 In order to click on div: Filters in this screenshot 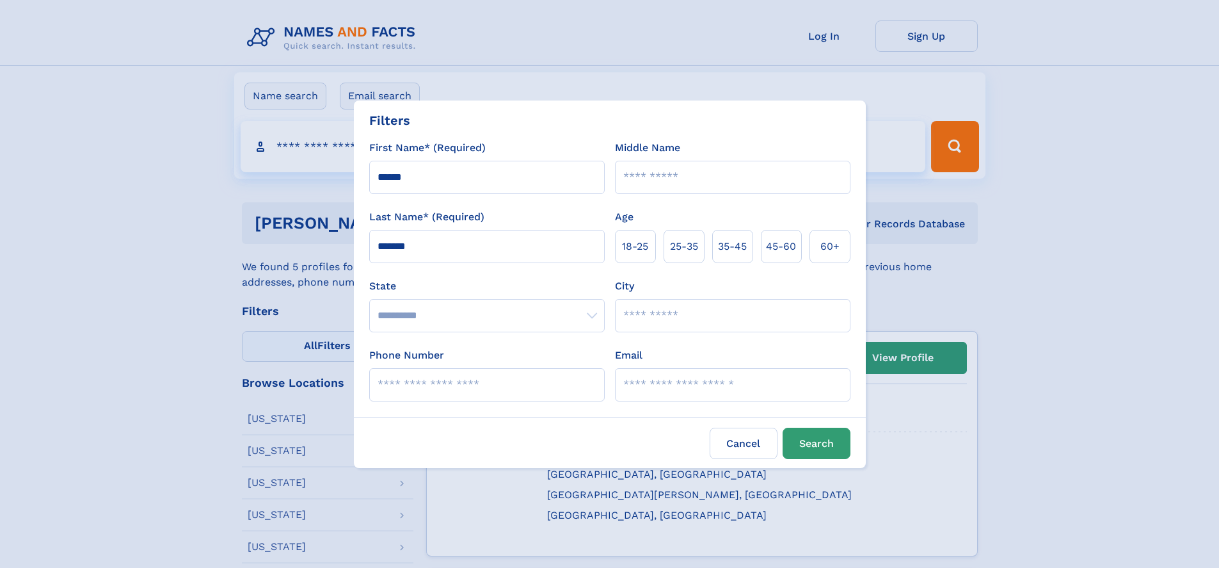, I will do `click(390, 120)`.